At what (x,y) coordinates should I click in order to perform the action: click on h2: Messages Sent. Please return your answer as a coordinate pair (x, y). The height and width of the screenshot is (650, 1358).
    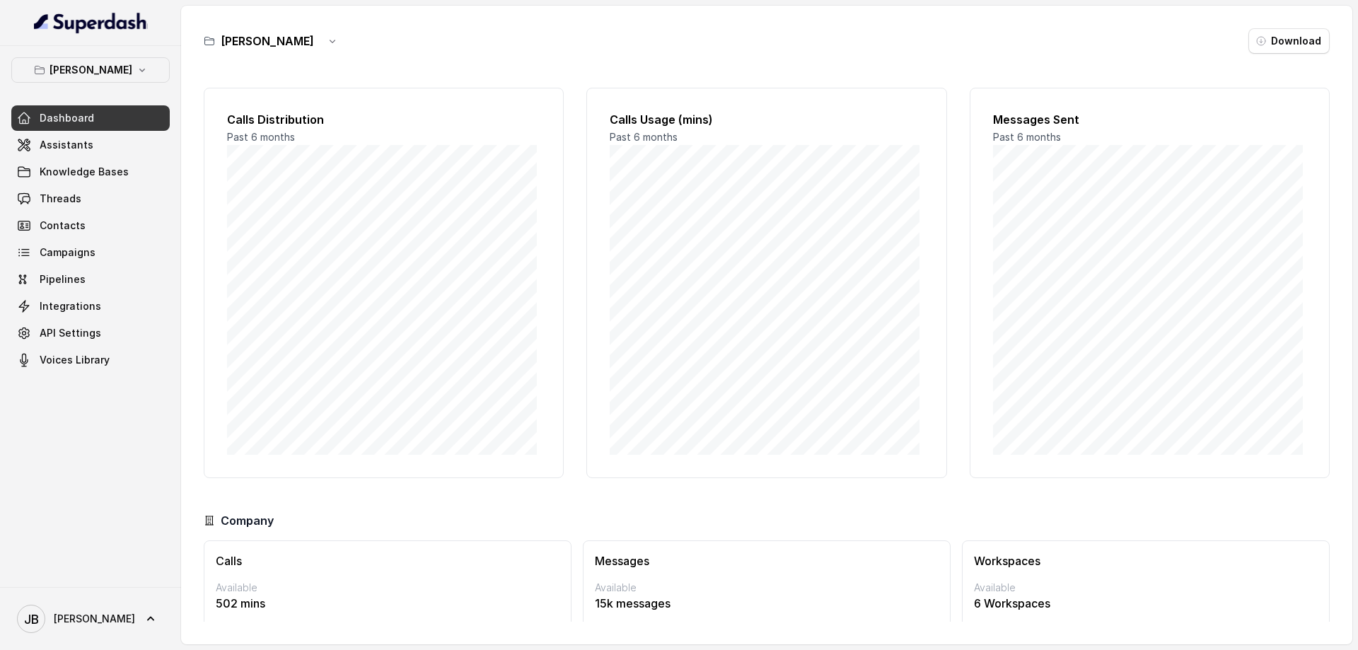
    Looking at the image, I should click on (1149, 119).